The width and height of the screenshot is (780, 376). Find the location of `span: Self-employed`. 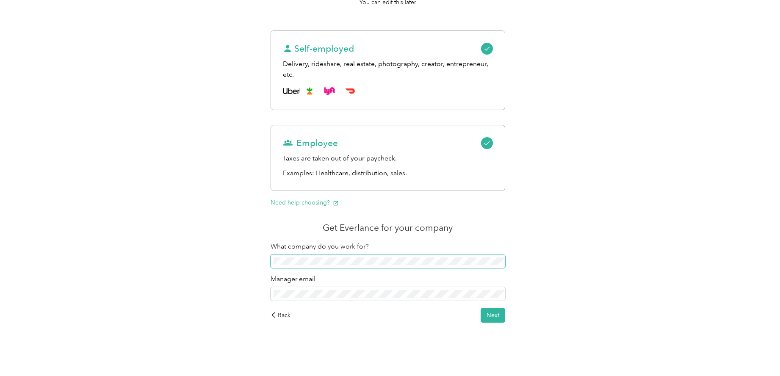

span: Self-employed is located at coordinates (318, 49).